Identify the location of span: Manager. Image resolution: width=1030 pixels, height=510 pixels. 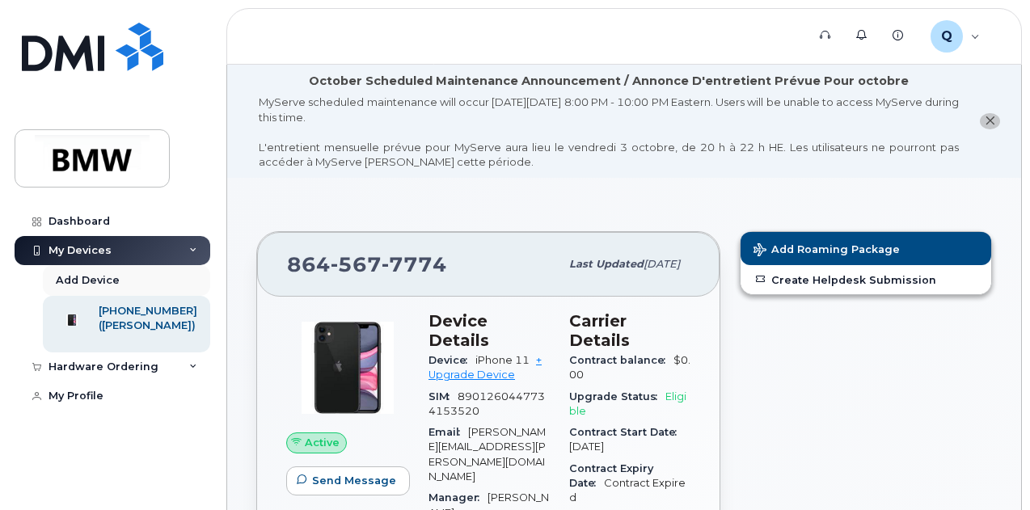
(458, 497).